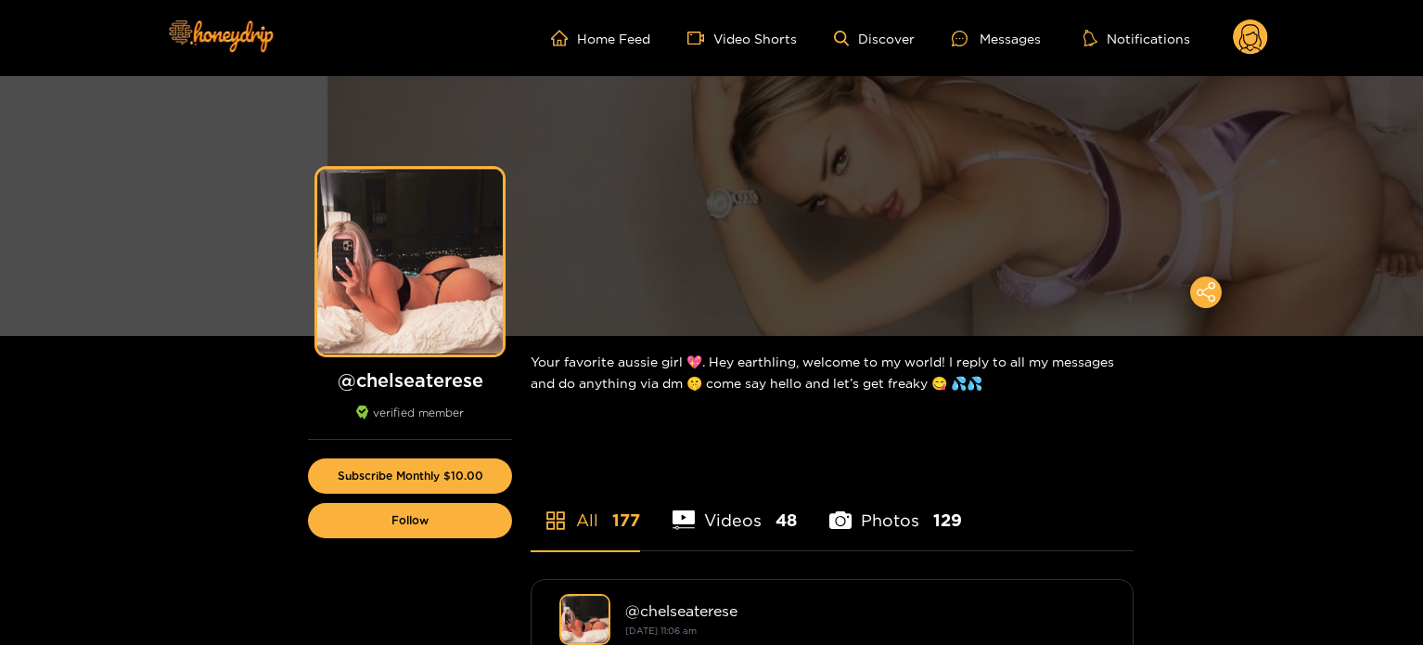 This screenshot has height=645, width=1423. Describe the element at coordinates (564, 38) in the screenshot. I see `span: home` at that location.